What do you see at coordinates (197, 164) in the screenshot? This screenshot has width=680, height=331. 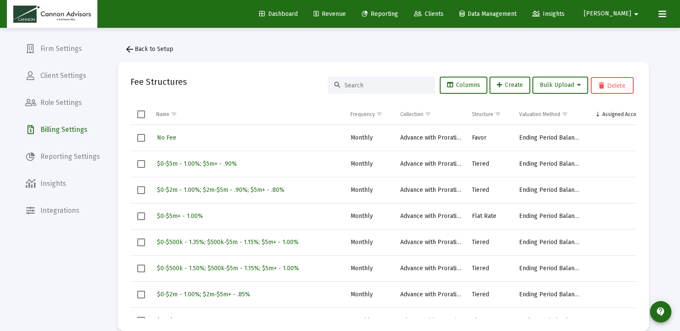 I see `button: $0-$5m - 1.00%; $5m+ - .90%` at bounding box center [197, 164].